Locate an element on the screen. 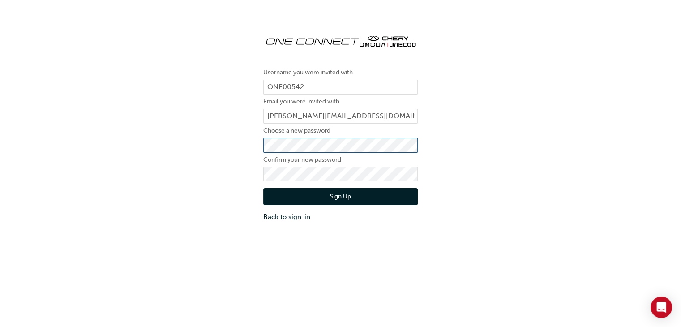 This screenshot has height=327, width=681. label: Email you were invited with is located at coordinates (340, 102).